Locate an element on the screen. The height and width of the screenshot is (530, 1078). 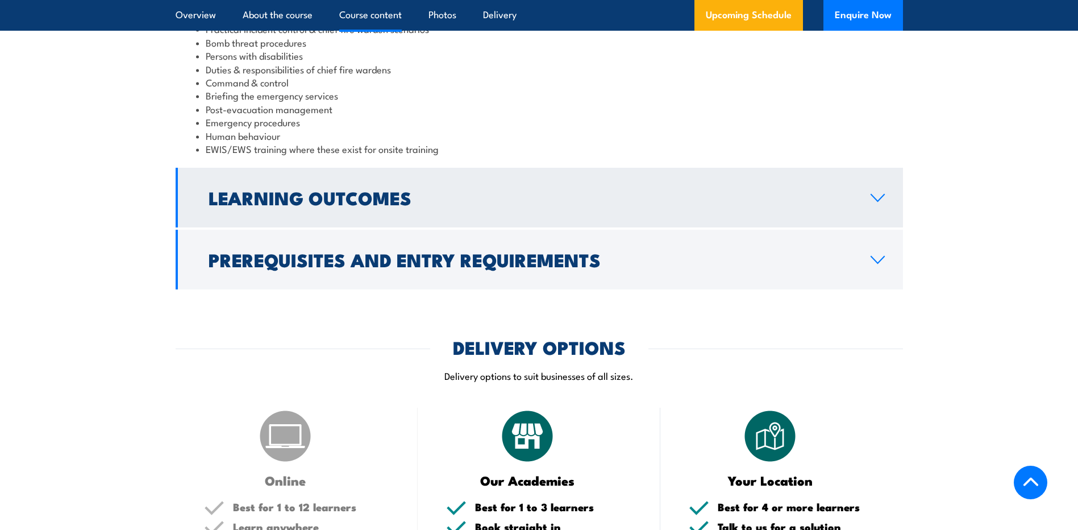
h2: Prerequisites and Entry Requirements is located at coordinates (530, 259).